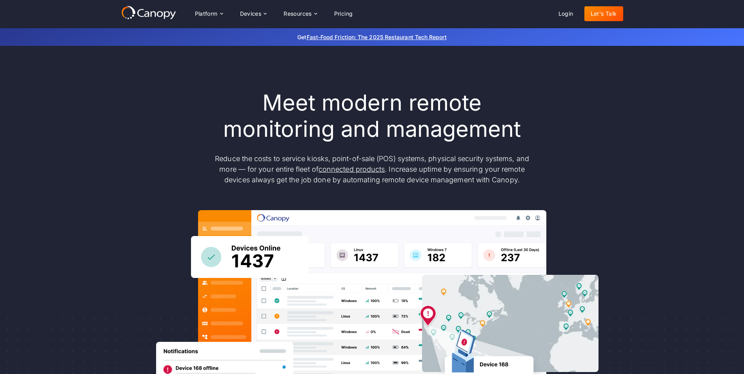 The height and width of the screenshot is (374, 744). Describe the element at coordinates (372, 116) in the screenshot. I see `h1: Meet modern remote monitoring and management` at that location.